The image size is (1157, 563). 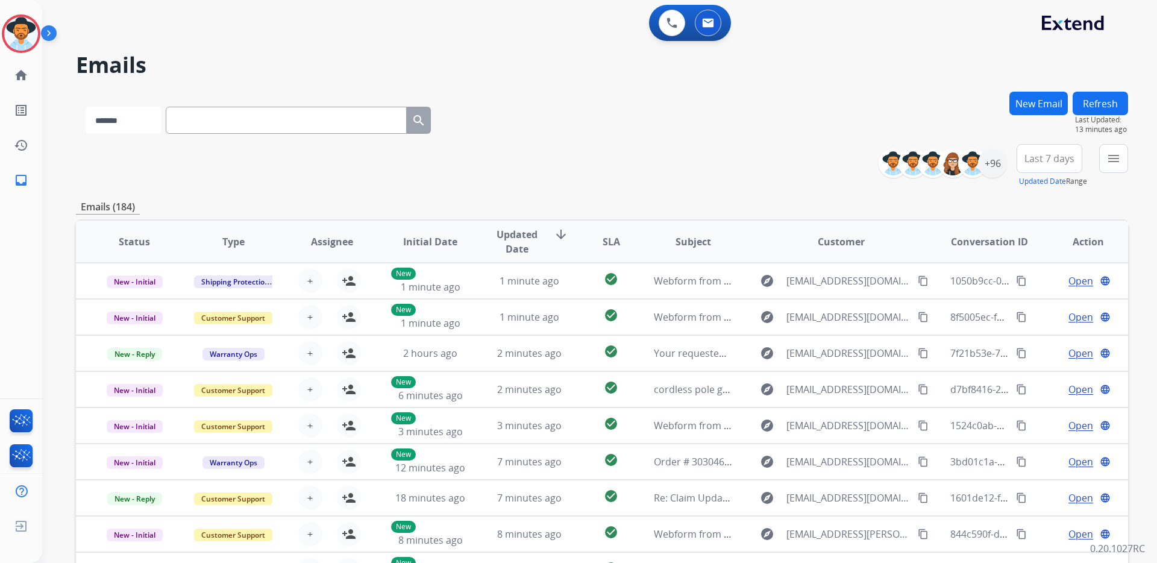 I want to click on mat-icon: arrow_downward, so click(x=561, y=234).